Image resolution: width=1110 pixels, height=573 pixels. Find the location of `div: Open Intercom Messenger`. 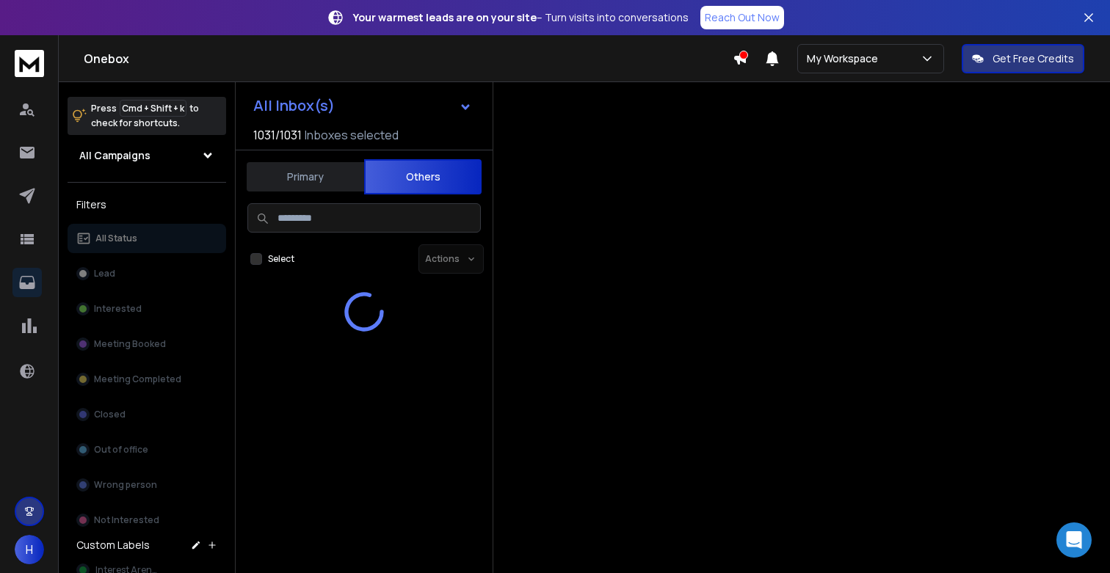

div: Open Intercom Messenger is located at coordinates (1074, 540).